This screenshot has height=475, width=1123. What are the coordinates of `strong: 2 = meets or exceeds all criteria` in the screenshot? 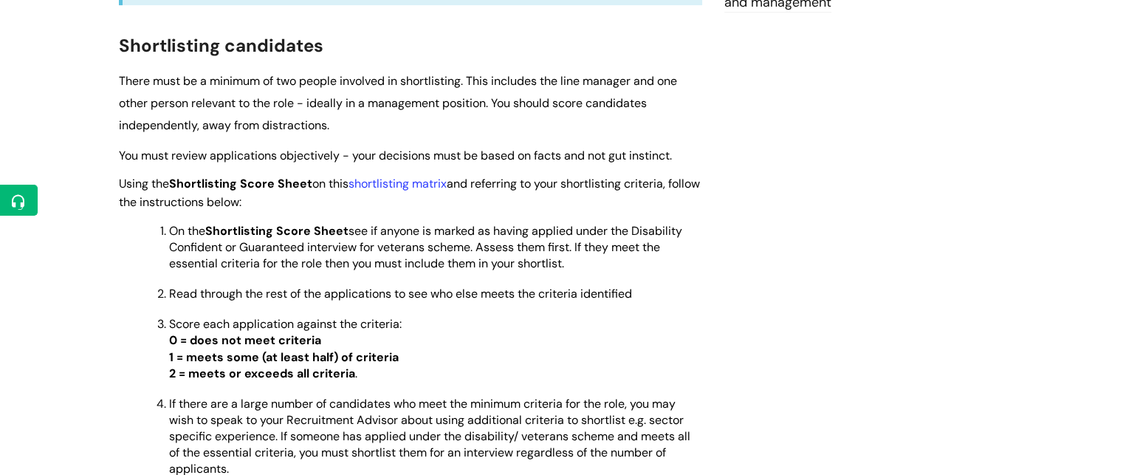 It's located at (262, 373).